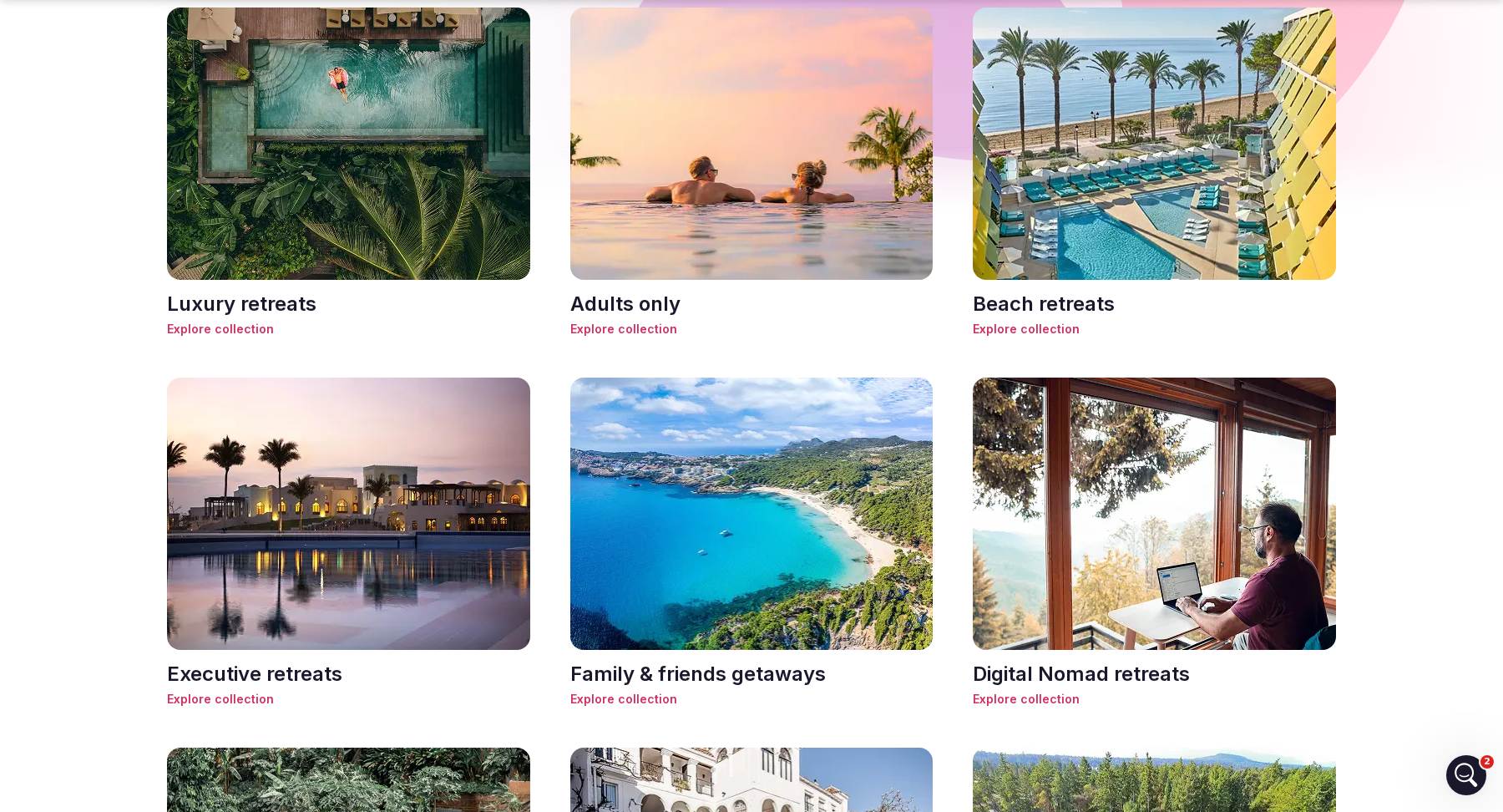 The image size is (1503, 812). Describe the element at coordinates (1154, 542) in the screenshot. I see `a: Digital Nomad retreatsDigital Nomad retreatsExplore collection` at that location.